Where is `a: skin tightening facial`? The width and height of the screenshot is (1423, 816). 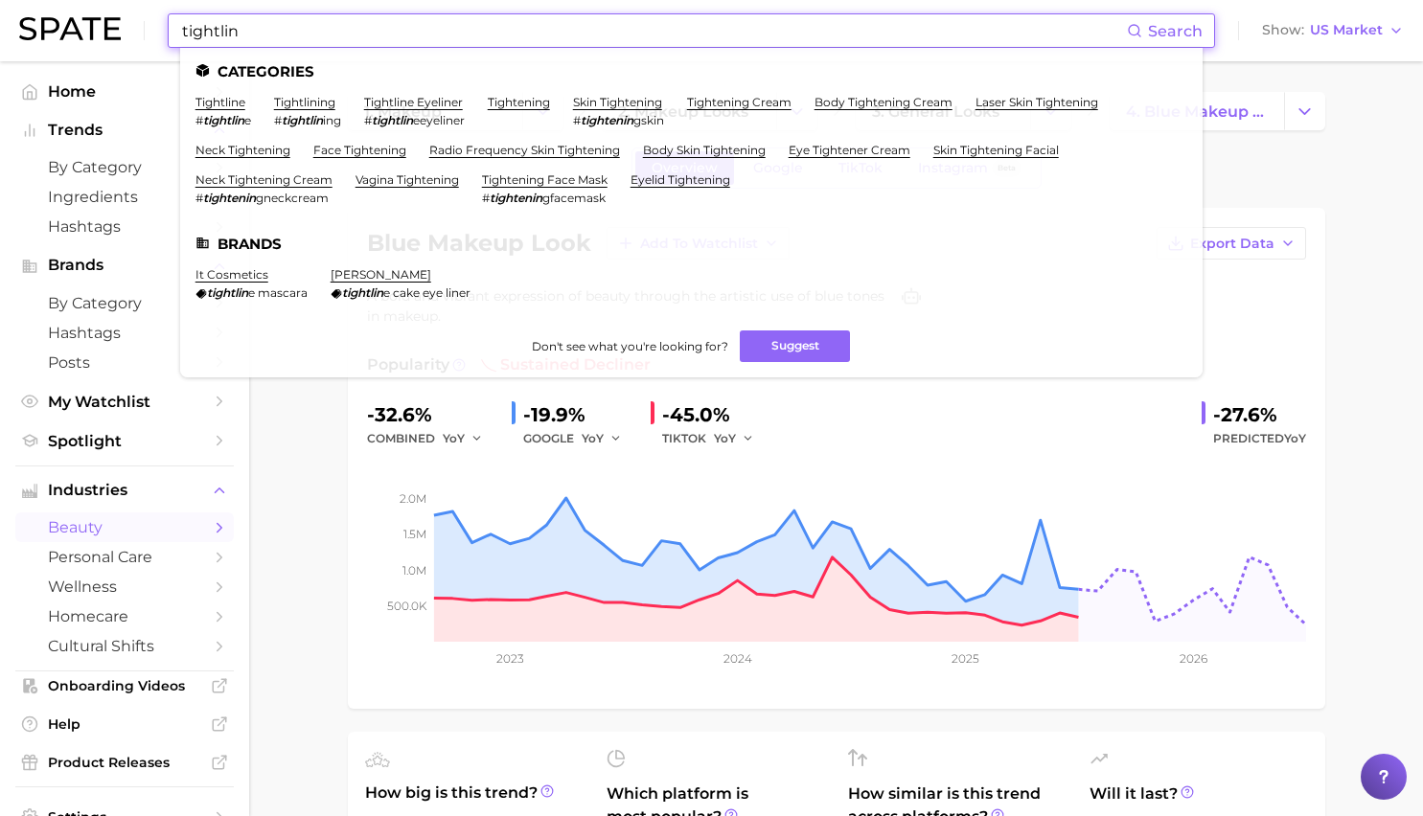
a: skin tightening facial is located at coordinates (995, 149).